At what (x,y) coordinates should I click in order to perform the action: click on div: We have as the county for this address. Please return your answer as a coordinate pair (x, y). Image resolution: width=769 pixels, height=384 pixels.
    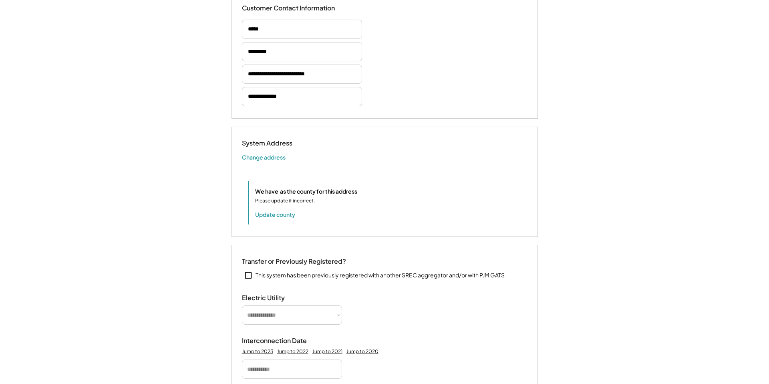
    Looking at the image, I should click on (306, 191).